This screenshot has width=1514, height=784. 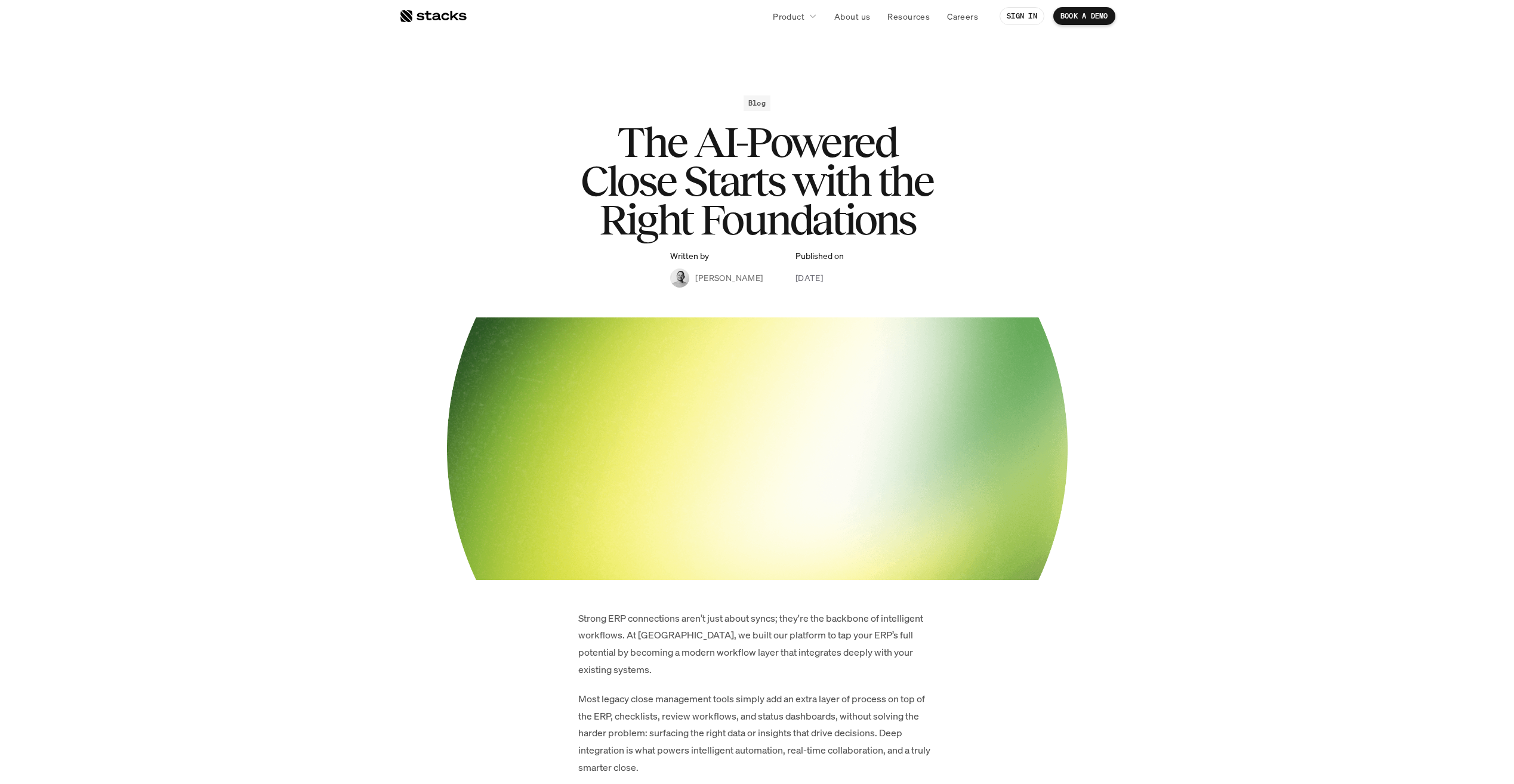 What do you see at coordinates (908, 16) in the screenshot?
I see `a: Resources` at bounding box center [908, 16].